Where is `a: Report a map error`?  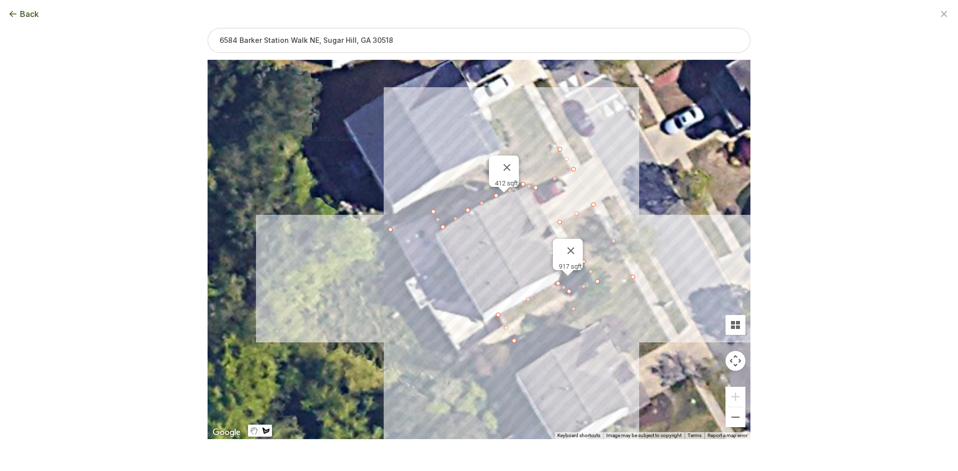 a: Report a map error is located at coordinates (727, 435).